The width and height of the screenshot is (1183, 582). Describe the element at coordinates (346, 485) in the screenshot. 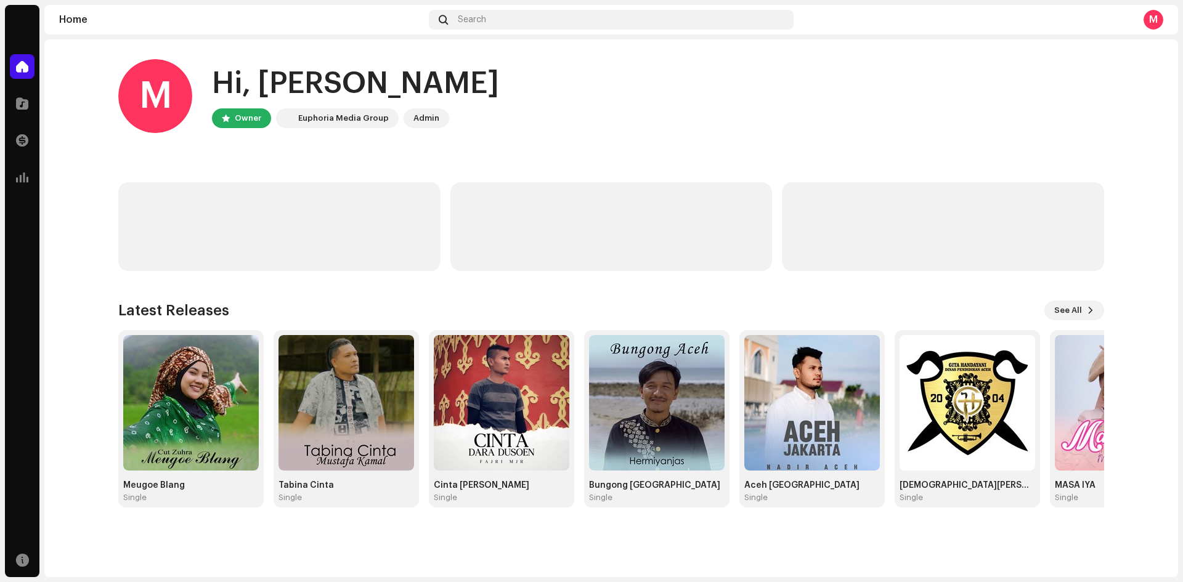

I see `div: Tabina Cinta` at that location.